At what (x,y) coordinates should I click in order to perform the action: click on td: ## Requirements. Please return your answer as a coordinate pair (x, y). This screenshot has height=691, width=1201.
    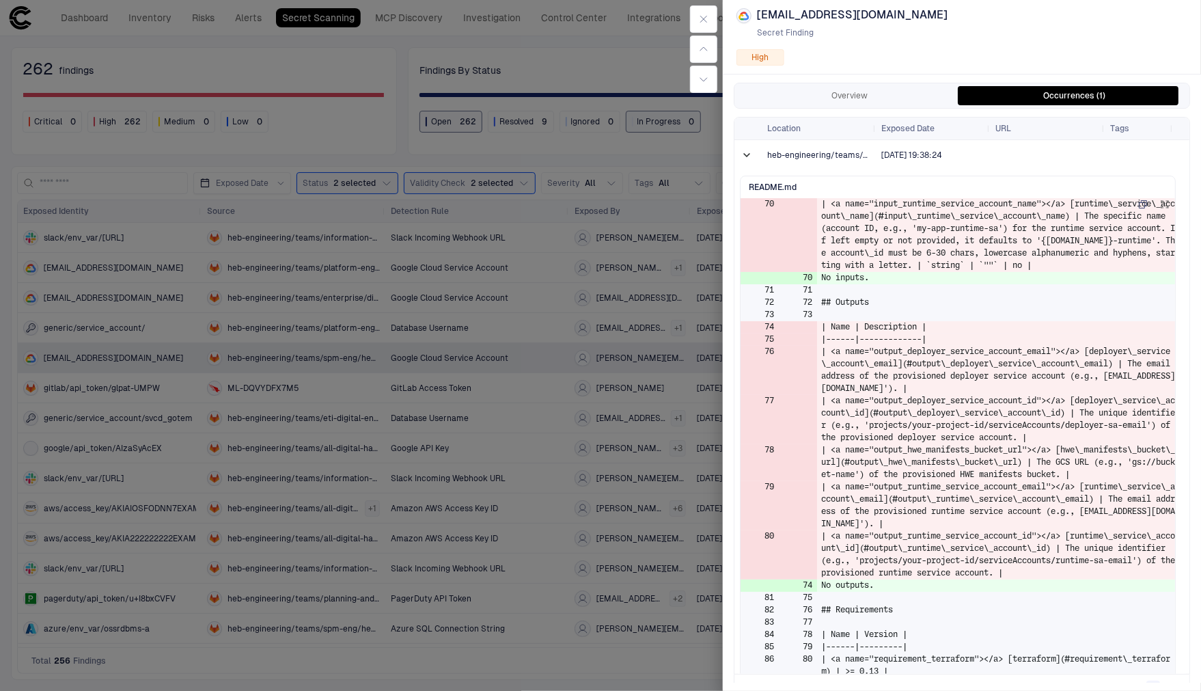
    Looking at the image, I should click on (996, 610).